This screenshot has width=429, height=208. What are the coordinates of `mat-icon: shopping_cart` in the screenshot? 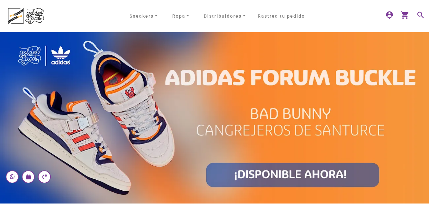 It's located at (404, 14).